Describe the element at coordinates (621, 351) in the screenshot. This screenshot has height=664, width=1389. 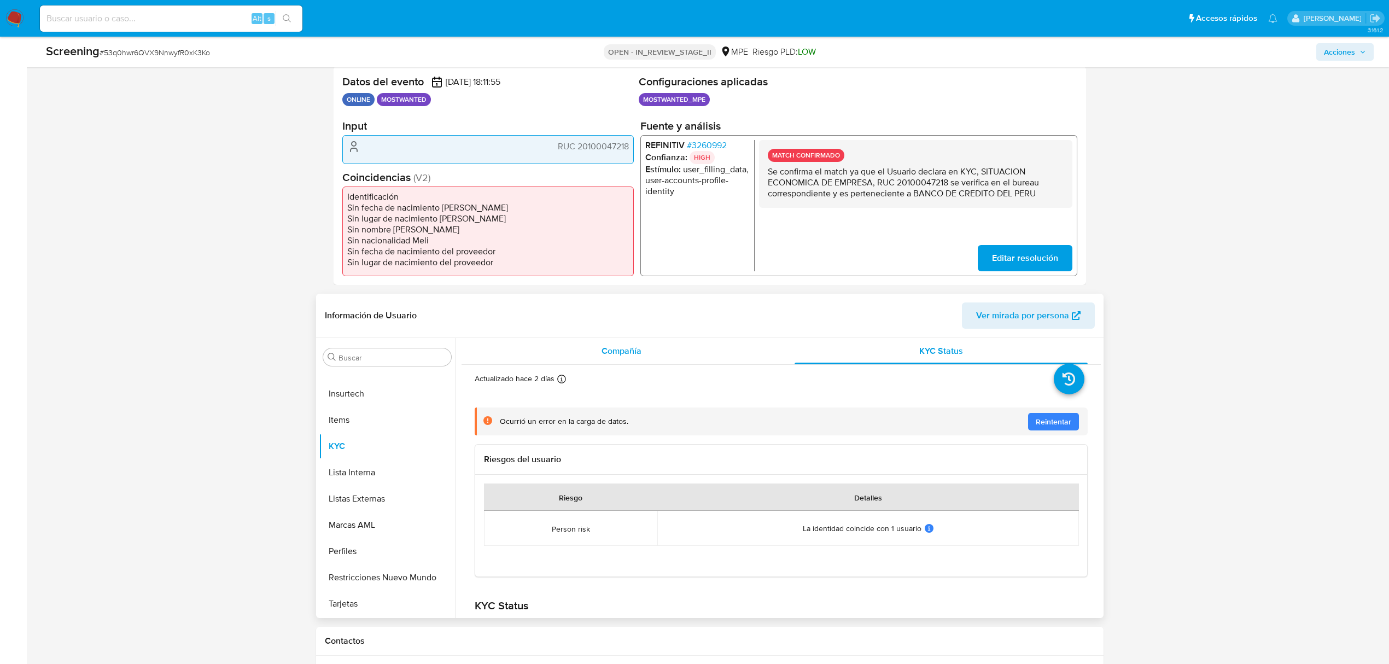
I see `span: Compañía` at that location.